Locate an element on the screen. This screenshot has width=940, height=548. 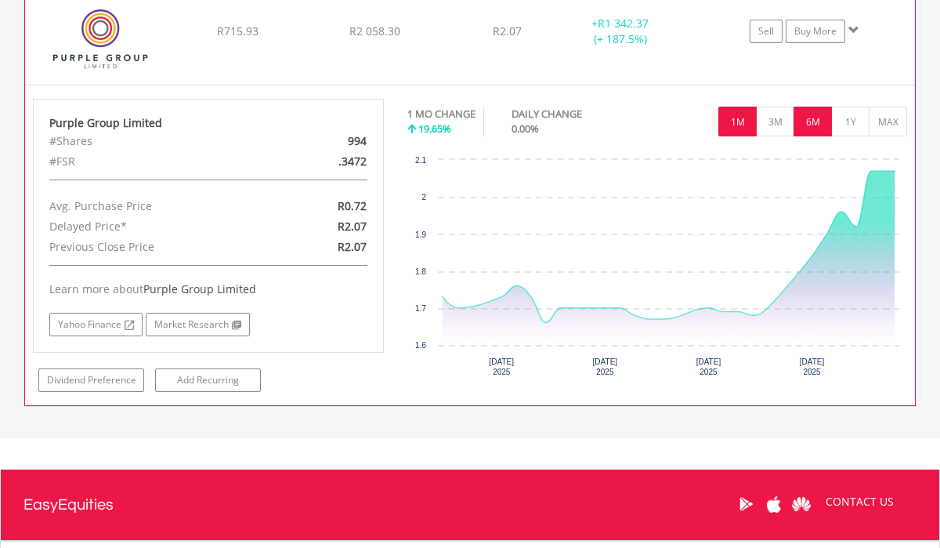
div: + (+ 187.5%) is located at coordinates (620, 31).